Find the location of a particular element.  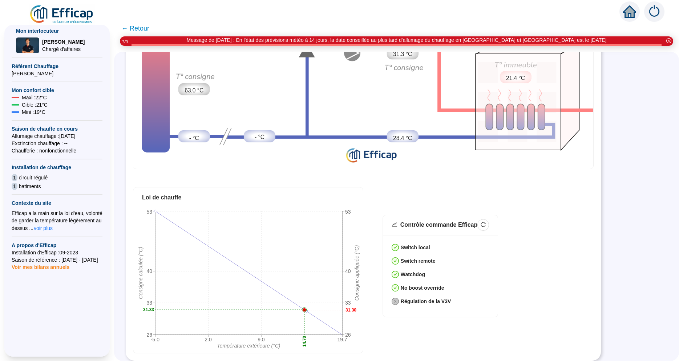

span: Référent Chauffage is located at coordinates (57, 66).